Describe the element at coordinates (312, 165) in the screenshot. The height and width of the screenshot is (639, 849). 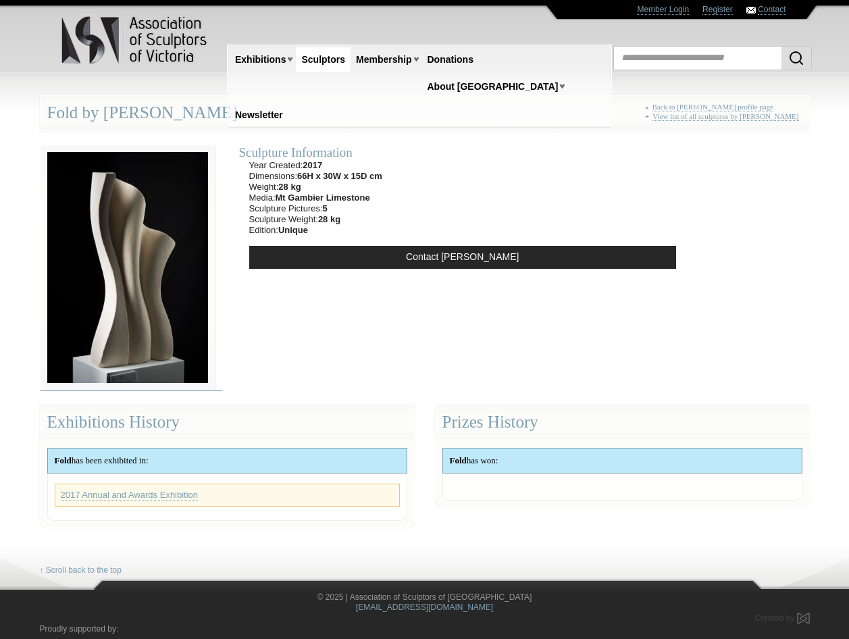
I see `strong: 2017` at that location.